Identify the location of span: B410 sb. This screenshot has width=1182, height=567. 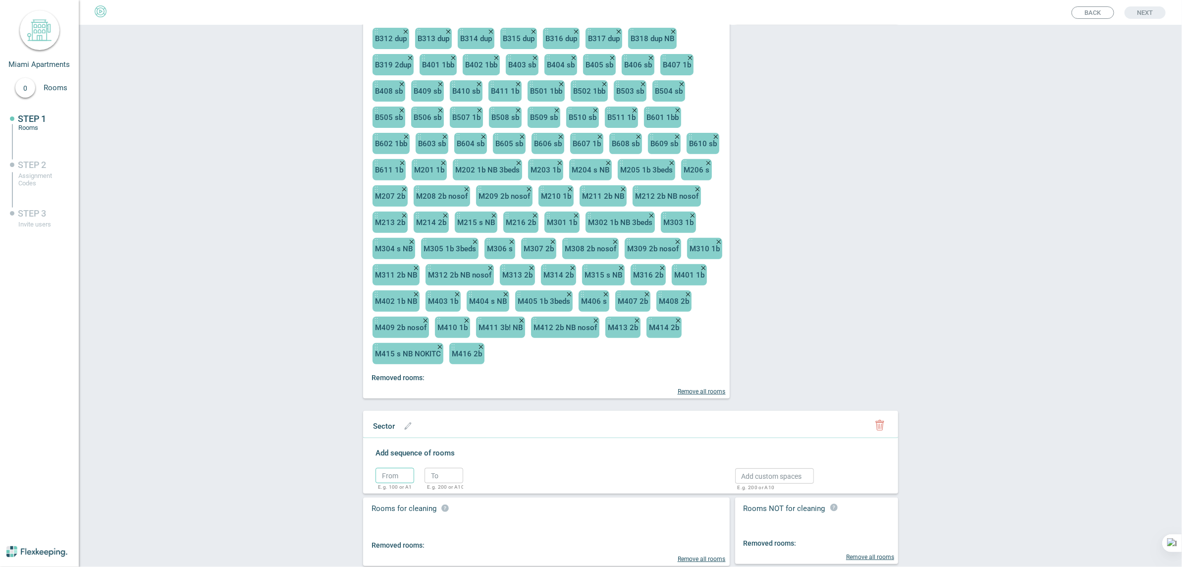
(466, 91).